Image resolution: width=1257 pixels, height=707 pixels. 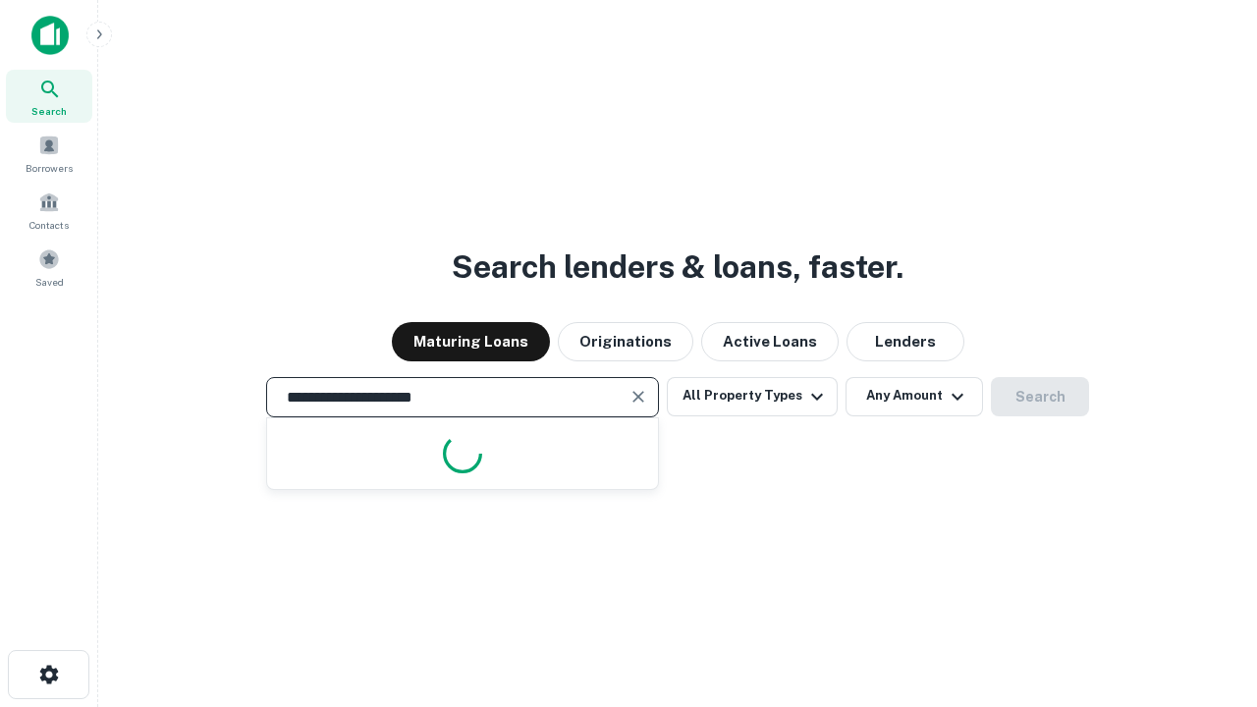 What do you see at coordinates (752, 397) in the screenshot?
I see `button: All Property Types` at bounding box center [752, 397].